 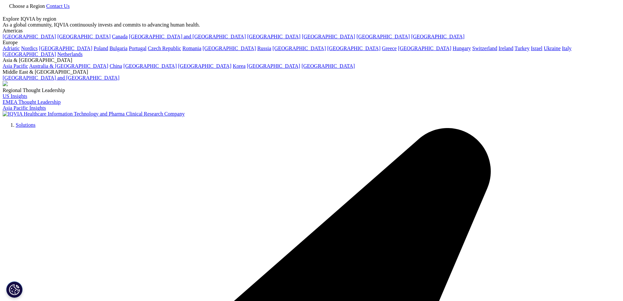 I want to click on a: Ukraine, so click(x=553, y=48).